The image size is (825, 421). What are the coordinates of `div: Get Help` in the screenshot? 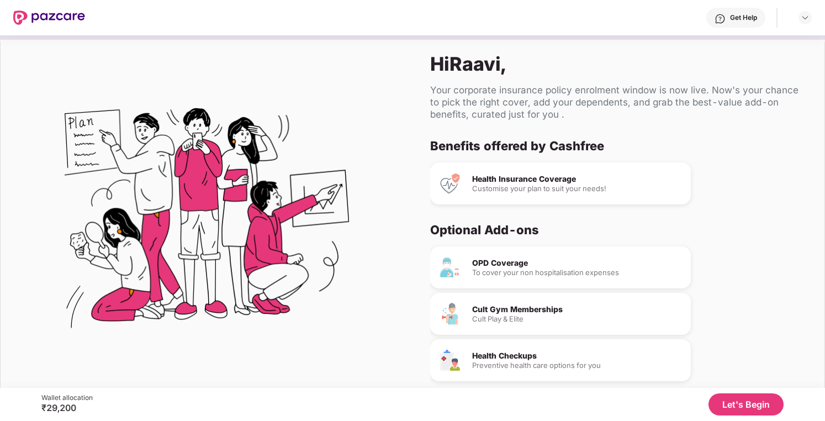 It's located at (744, 18).